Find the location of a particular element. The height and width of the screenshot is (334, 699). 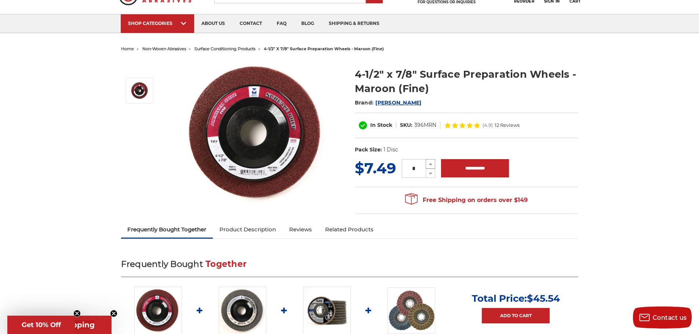

div: Get Free ShippingClose teaser is located at coordinates (59, 325).